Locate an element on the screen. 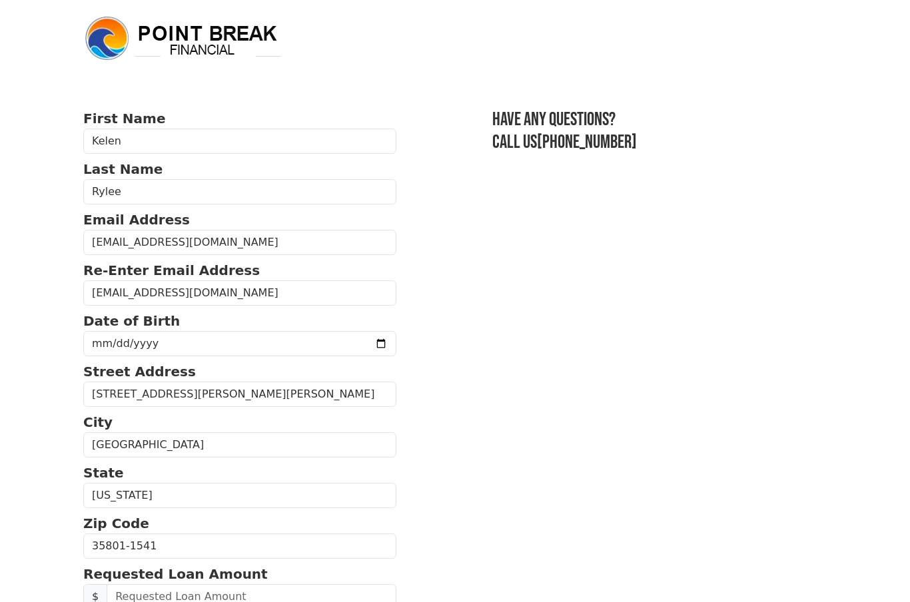 Image resolution: width=910 pixels, height=602 pixels. strong: Last Name is located at coordinates (123, 169).